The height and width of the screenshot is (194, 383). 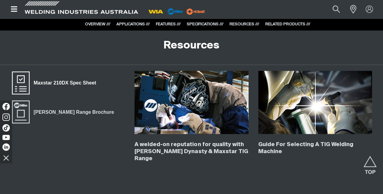 I want to click on img: YouTube, so click(x=6, y=138).